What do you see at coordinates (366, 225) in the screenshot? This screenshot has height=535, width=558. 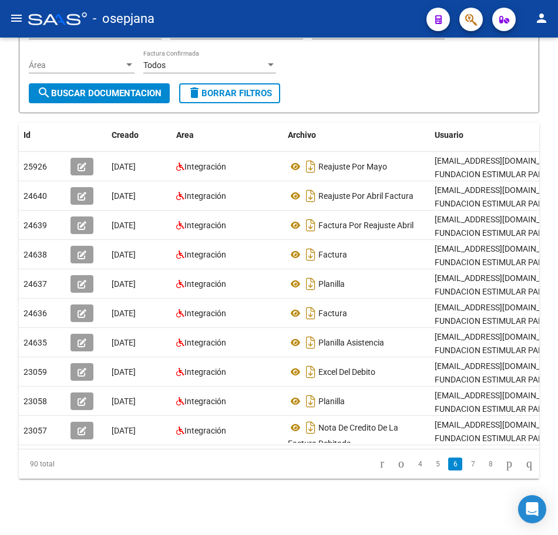 I see `span: Factura Por Reajuste Abril` at bounding box center [366, 225].